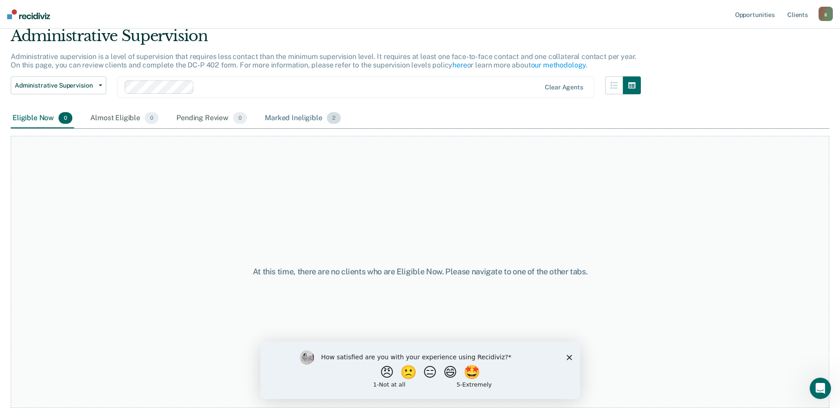 This screenshot has height=408, width=840. Describe the element at coordinates (29, 14) in the screenshot. I see `img: Recidiviz` at that location.